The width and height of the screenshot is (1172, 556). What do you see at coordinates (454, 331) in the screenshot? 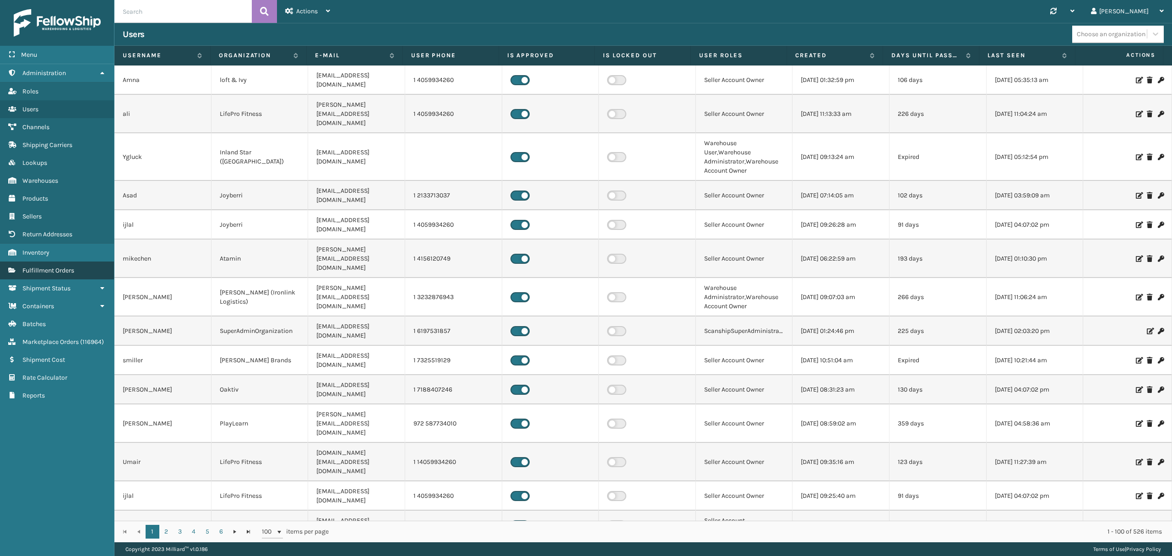
I see `td: 1 6197531857` at bounding box center [454, 331].